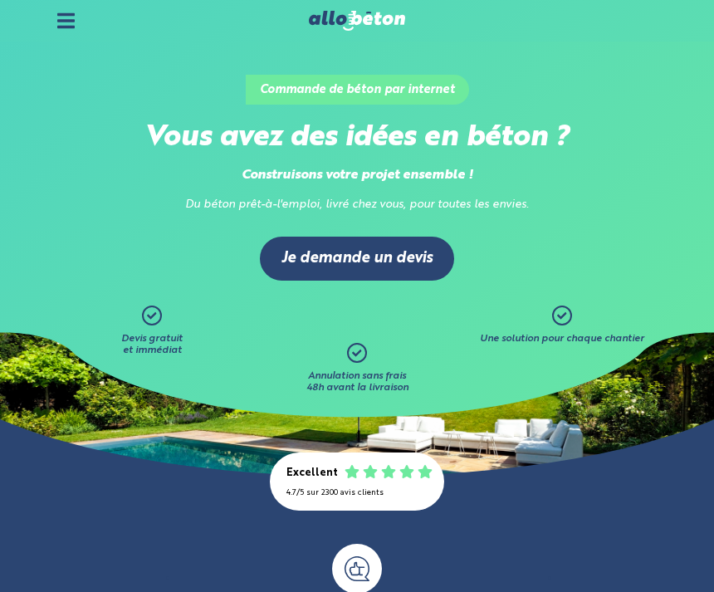 The width and height of the screenshot is (714, 592). I want to click on div: 4.7/5 sur 2300 avis clients, so click(357, 492).